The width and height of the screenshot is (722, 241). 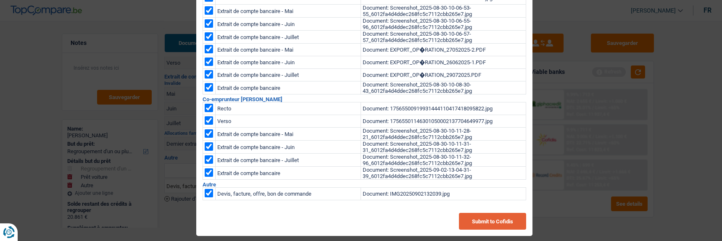 What do you see at coordinates (443, 109) in the screenshot?
I see `td: Document: 17565500919931444110417418095822.jpg` at bounding box center [443, 109].